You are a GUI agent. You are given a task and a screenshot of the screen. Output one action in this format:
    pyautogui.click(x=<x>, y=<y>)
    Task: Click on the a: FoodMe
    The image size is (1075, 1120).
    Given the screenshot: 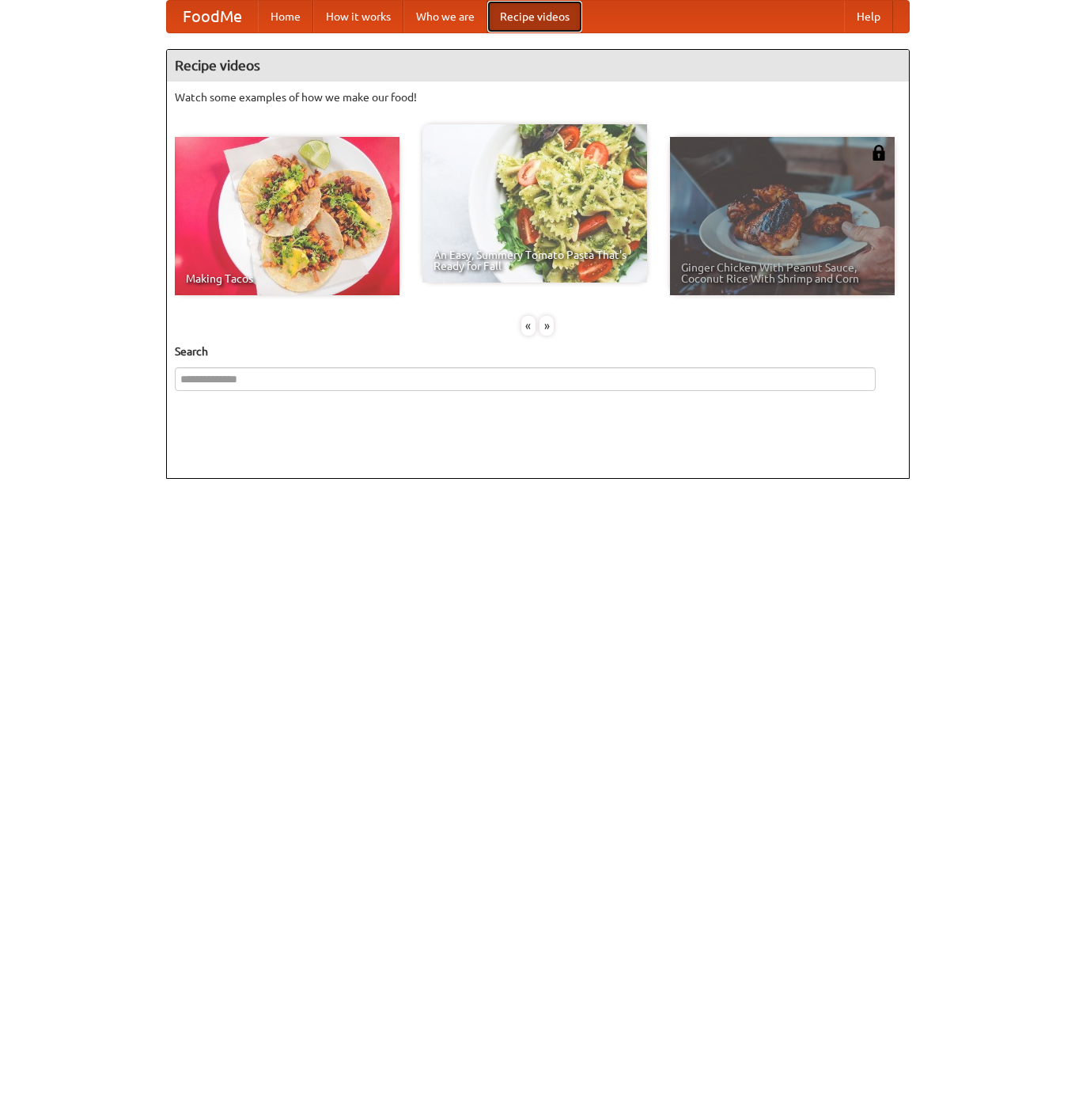 What is the action you would take?
    pyautogui.click(x=212, y=17)
    